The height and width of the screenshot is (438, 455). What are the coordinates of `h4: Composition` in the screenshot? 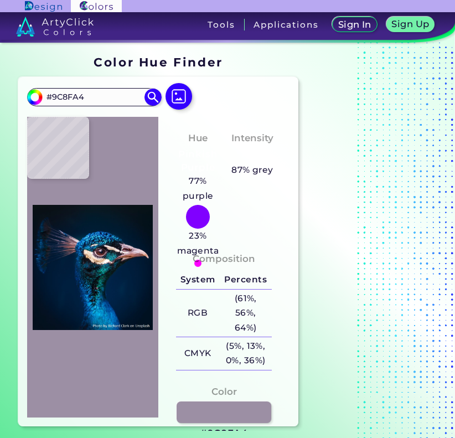 It's located at (224, 259).